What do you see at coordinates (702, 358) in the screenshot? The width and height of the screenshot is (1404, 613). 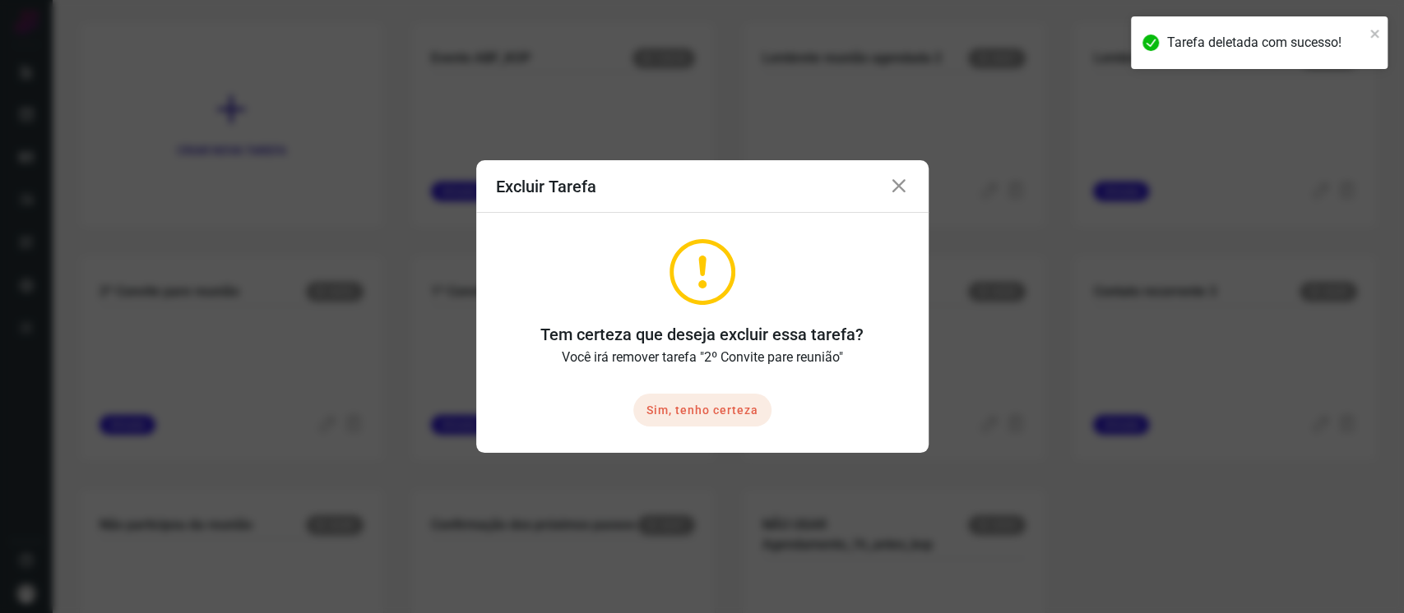 I see `p: Você irá remover tarefa "2º Convite pare reunião"` at bounding box center [702, 358].